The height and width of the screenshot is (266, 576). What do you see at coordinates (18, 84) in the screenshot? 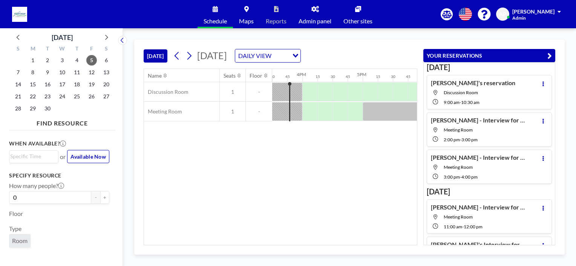
I see `span: Sunday, September 14, 2025` at bounding box center [18, 84].